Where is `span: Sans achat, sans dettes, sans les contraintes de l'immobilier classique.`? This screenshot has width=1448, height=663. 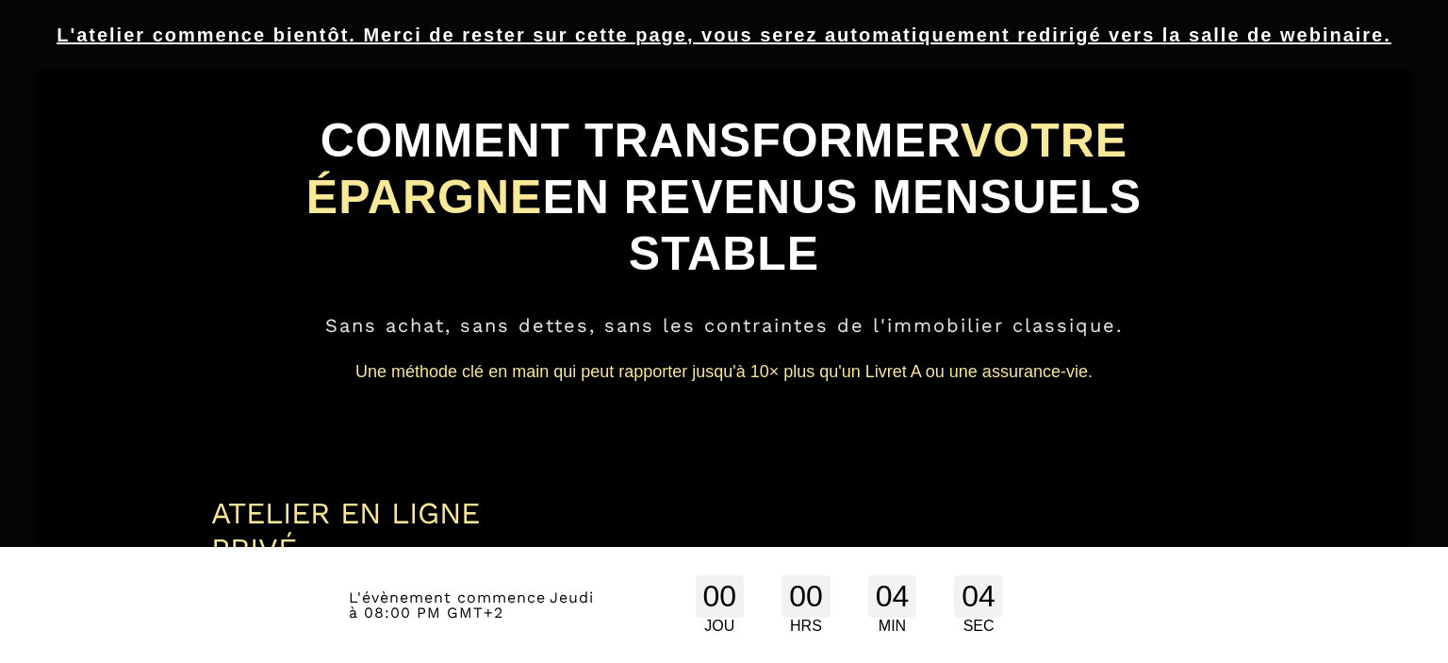
span: Sans achat, sans dettes, sans les contraintes de l'immobilier classique. is located at coordinates (724, 325).